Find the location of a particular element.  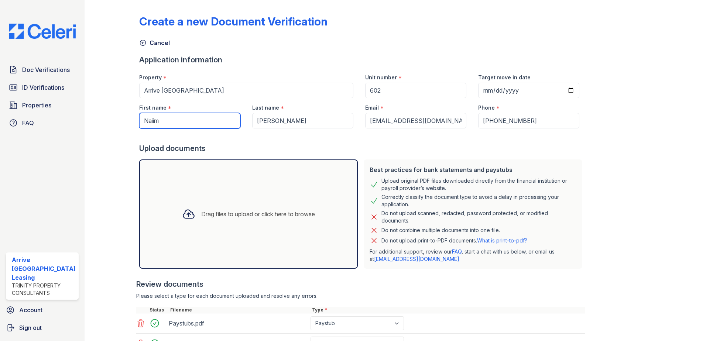

div: Best practices for bank statements and paystubs is located at coordinates (473, 170).